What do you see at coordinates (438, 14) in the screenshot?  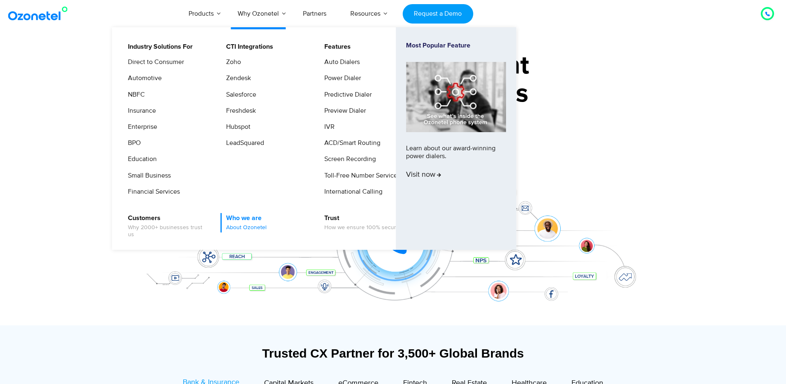 I see `a: Request a Demo` at bounding box center [438, 14].